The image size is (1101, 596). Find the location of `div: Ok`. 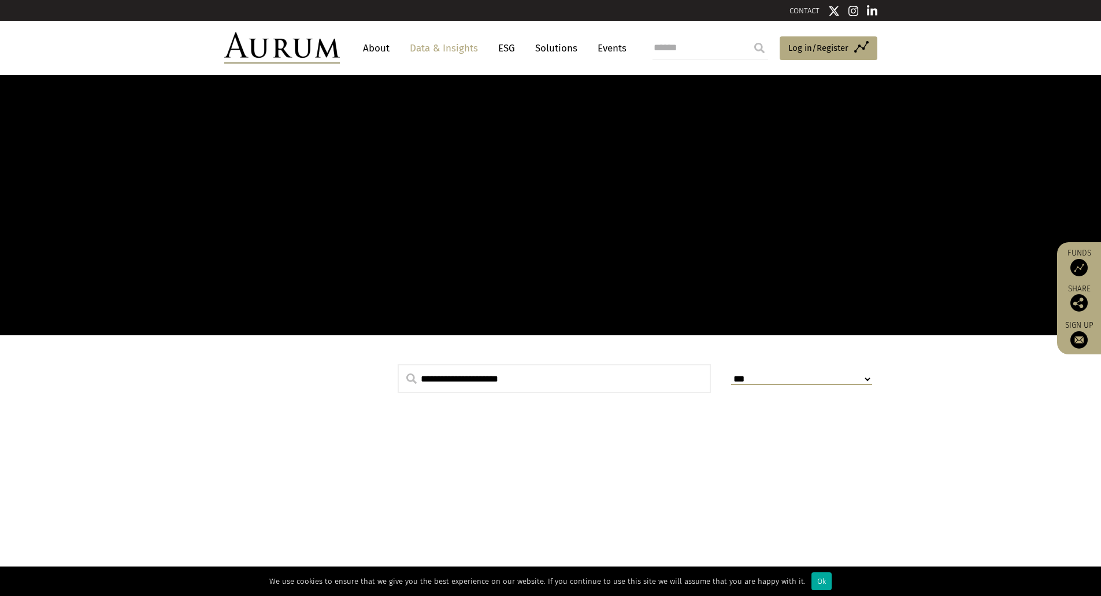

div: Ok is located at coordinates (821, 581).